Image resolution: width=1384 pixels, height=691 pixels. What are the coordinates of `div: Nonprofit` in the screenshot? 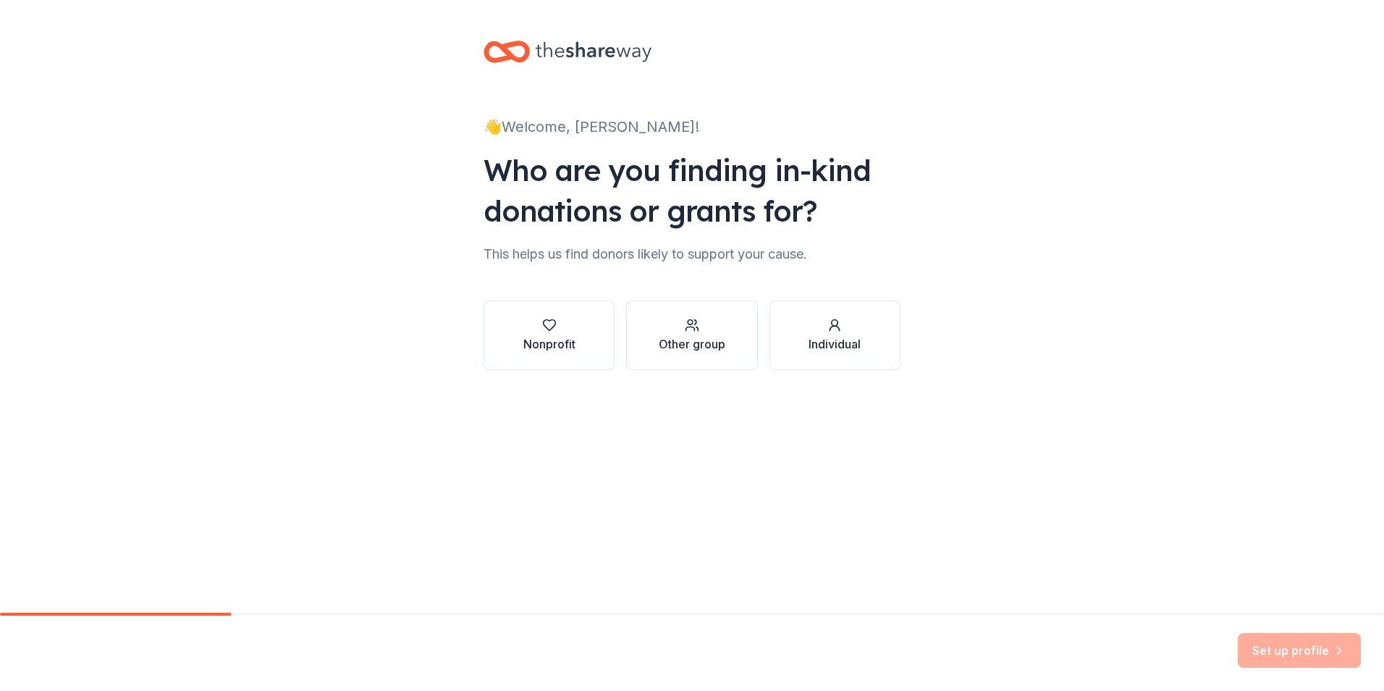 It's located at (549, 344).